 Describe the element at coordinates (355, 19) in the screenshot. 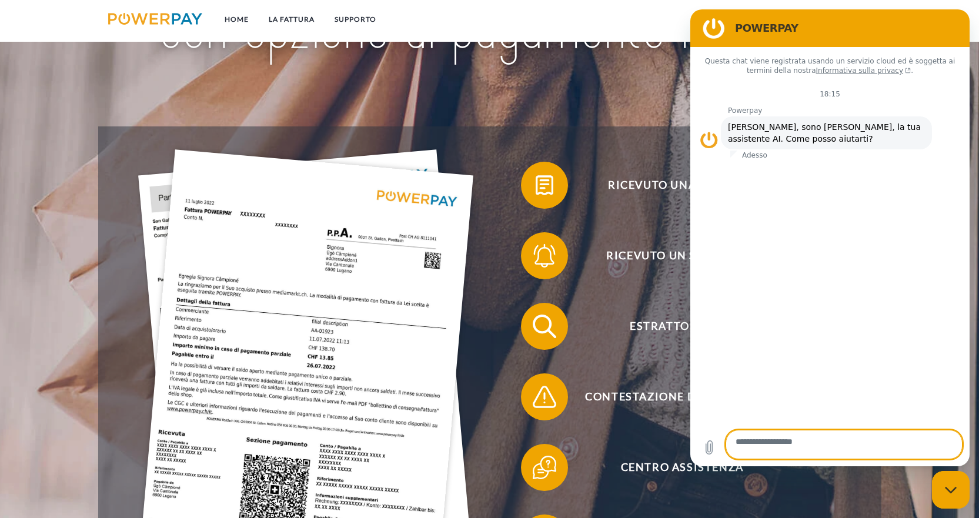

I see `a: Supporto` at that location.